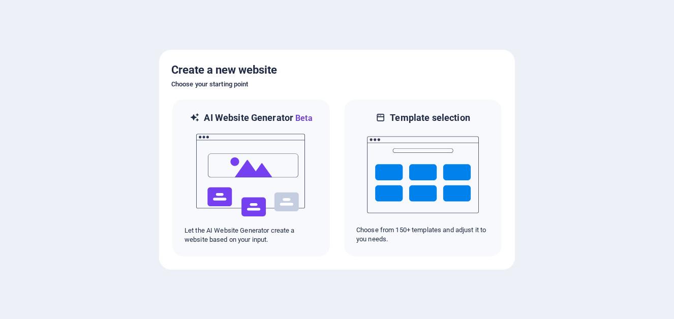 The height and width of the screenshot is (319, 674). I want to click on h5: Create a new website, so click(337, 70).